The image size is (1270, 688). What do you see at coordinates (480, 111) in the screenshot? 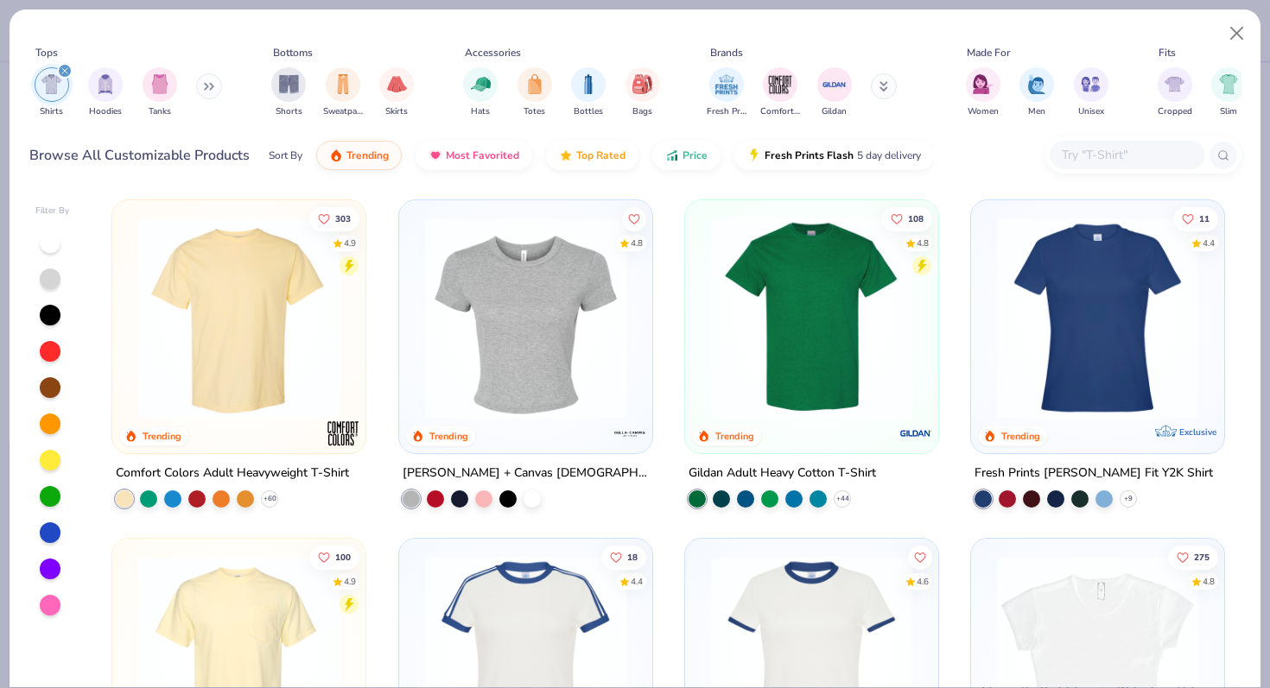
I see `span: Hats` at bounding box center [480, 111].